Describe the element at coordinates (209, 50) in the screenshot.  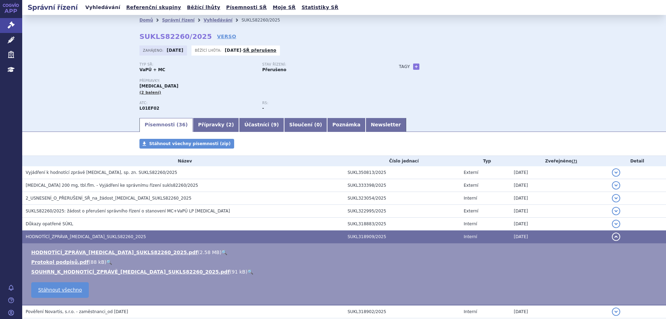
I see `span: Běžící lhůta:` at that location.